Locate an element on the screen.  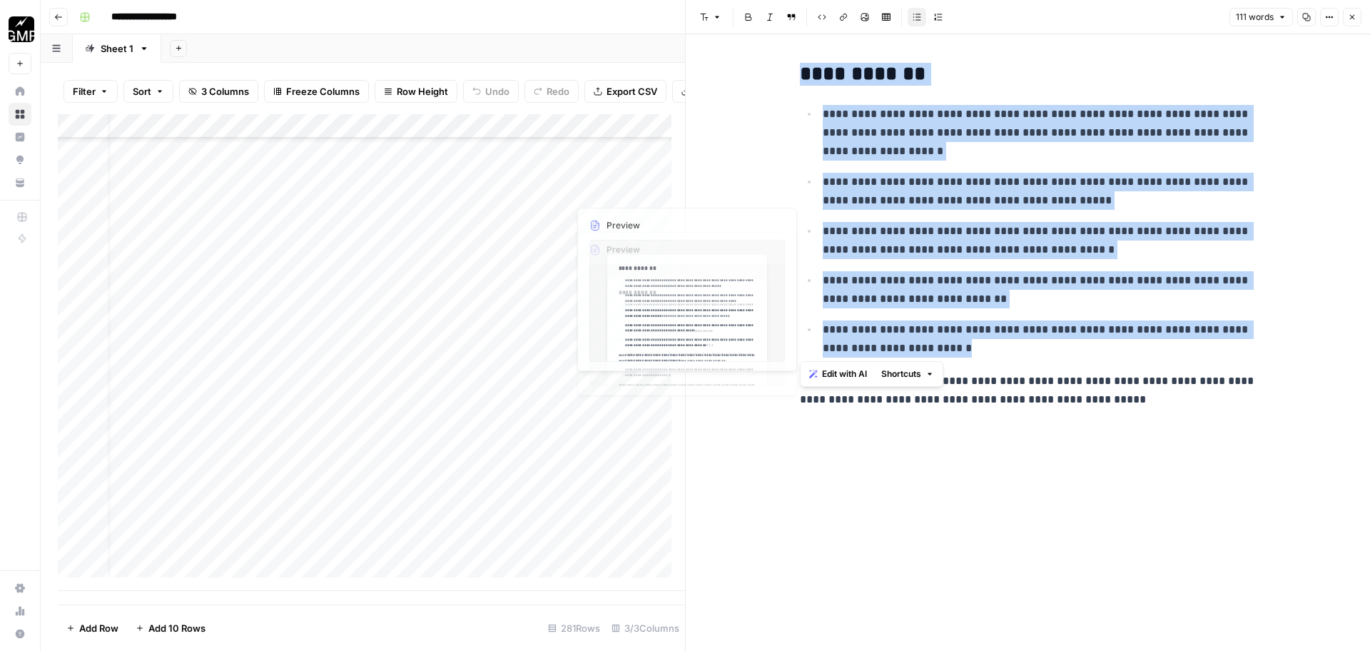
span: Row Height is located at coordinates (422, 91).